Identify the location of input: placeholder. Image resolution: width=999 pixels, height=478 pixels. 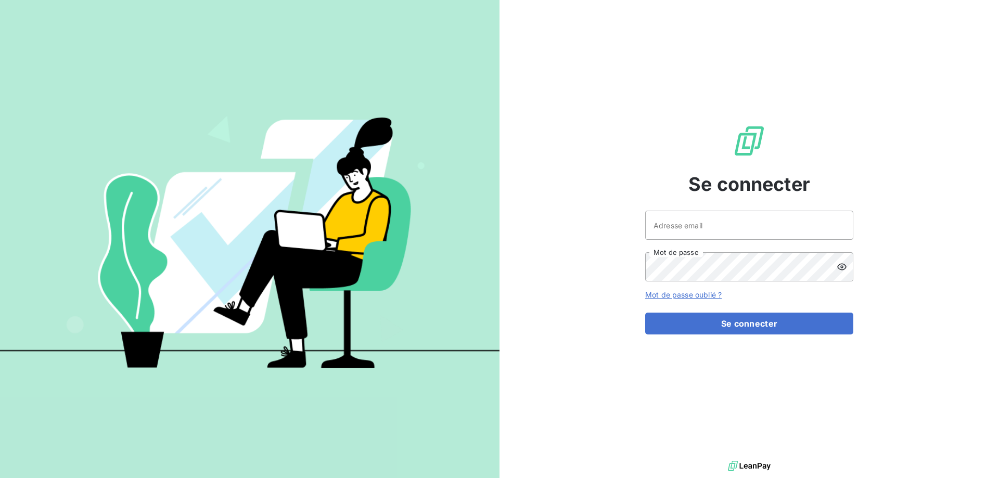
(749, 225).